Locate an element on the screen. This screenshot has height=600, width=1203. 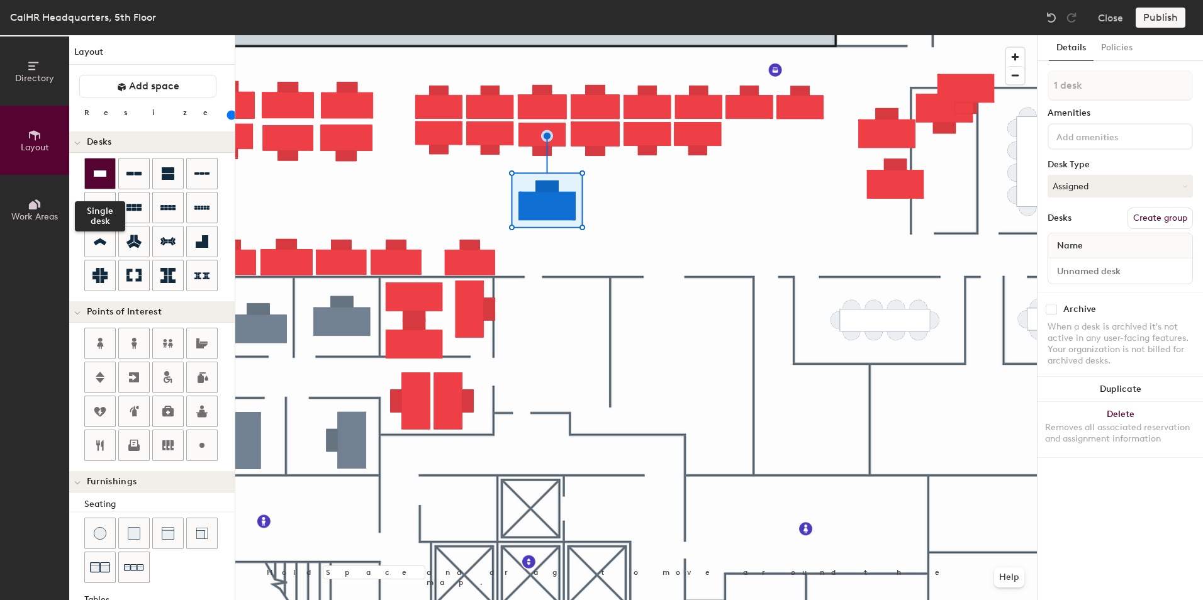
img: Cushion is located at coordinates (134, 534).